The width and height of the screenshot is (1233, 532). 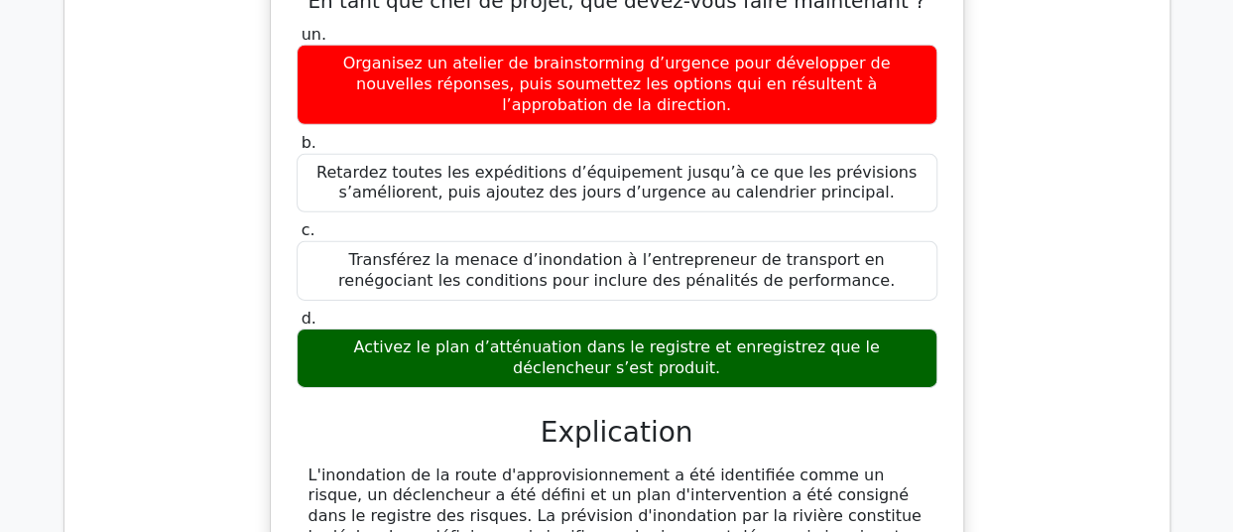 What do you see at coordinates (617, 432) in the screenshot?
I see `font: Explication` at bounding box center [617, 432].